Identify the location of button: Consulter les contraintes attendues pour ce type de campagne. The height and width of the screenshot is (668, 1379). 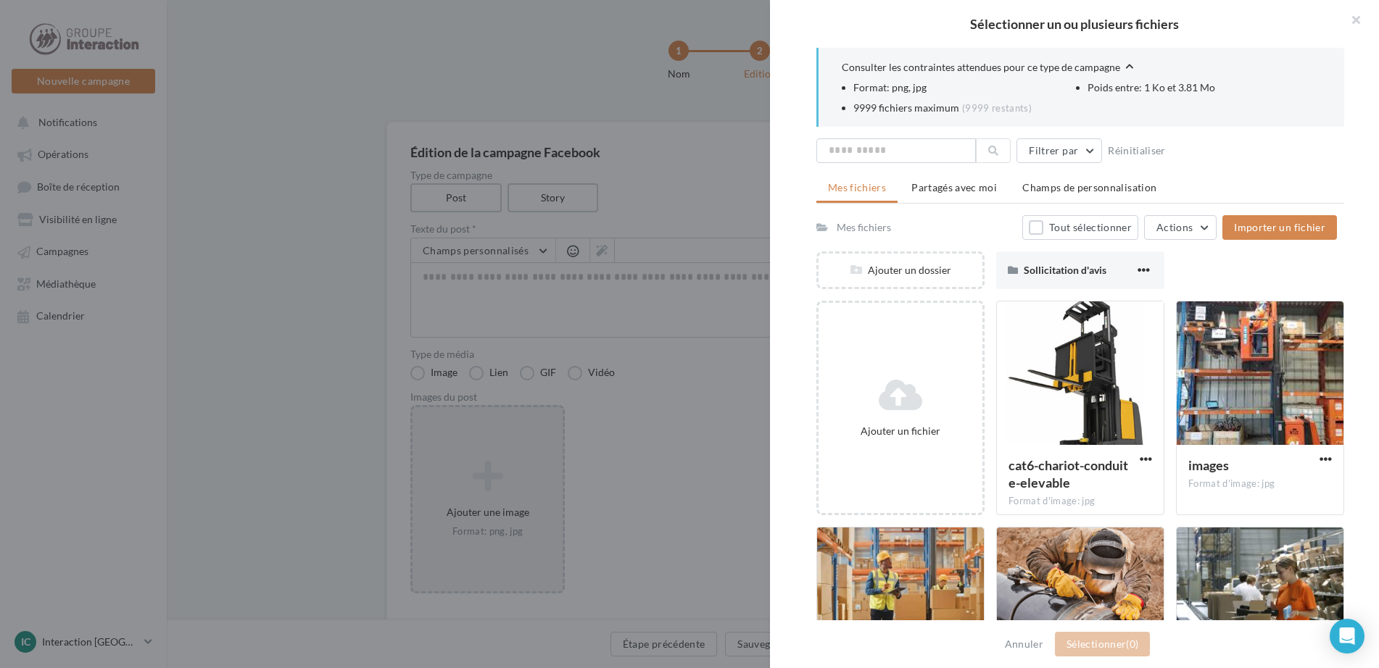
(988, 68).